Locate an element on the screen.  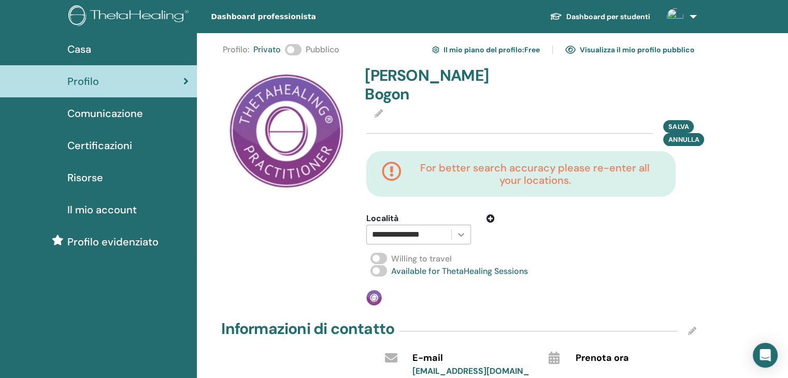
a: Il mio piano del profilo:Free is located at coordinates (486, 50).